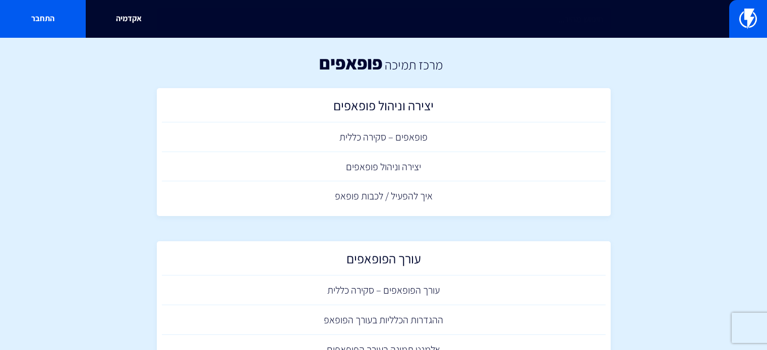 This screenshot has width=767, height=350. Describe the element at coordinates (384, 290) in the screenshot. I see `a: עורך הפופאפים – סקירה כללית` at that location.